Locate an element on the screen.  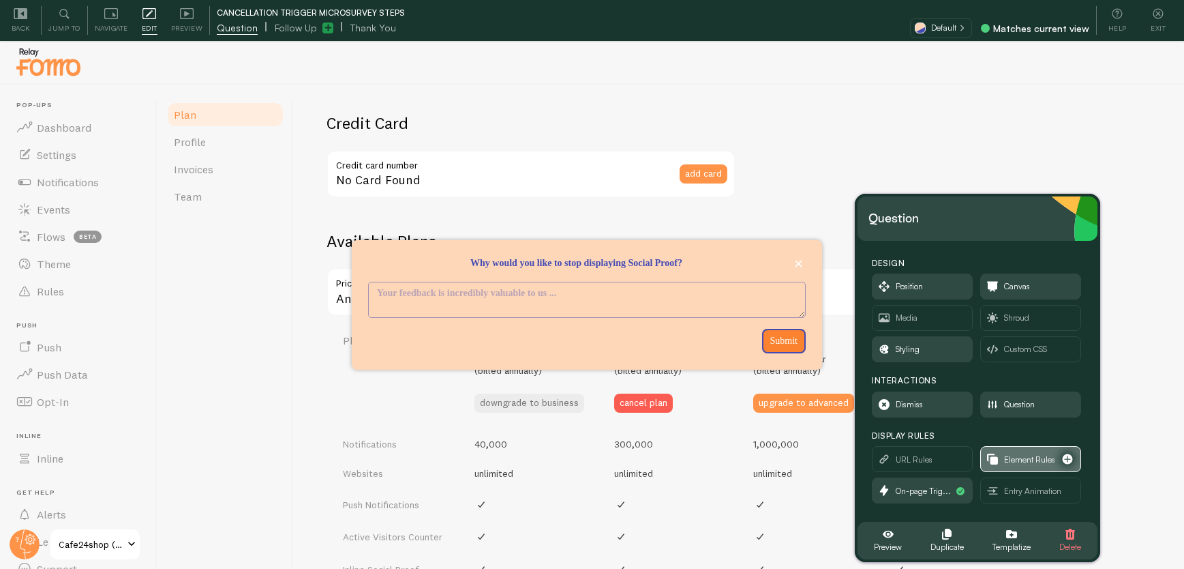
a: Cafe24shop (drinkk) is located at coordinates (95, 544).